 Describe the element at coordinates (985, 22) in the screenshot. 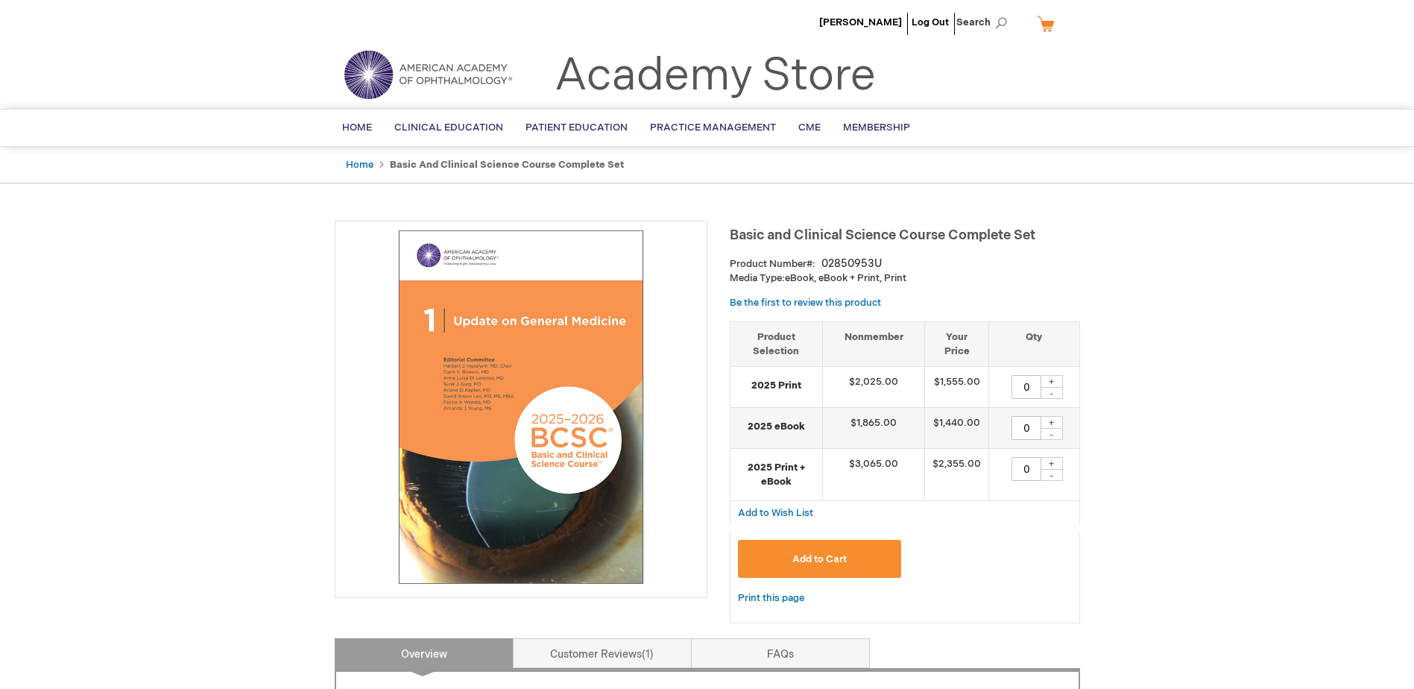

I see `span: Search` at that location.